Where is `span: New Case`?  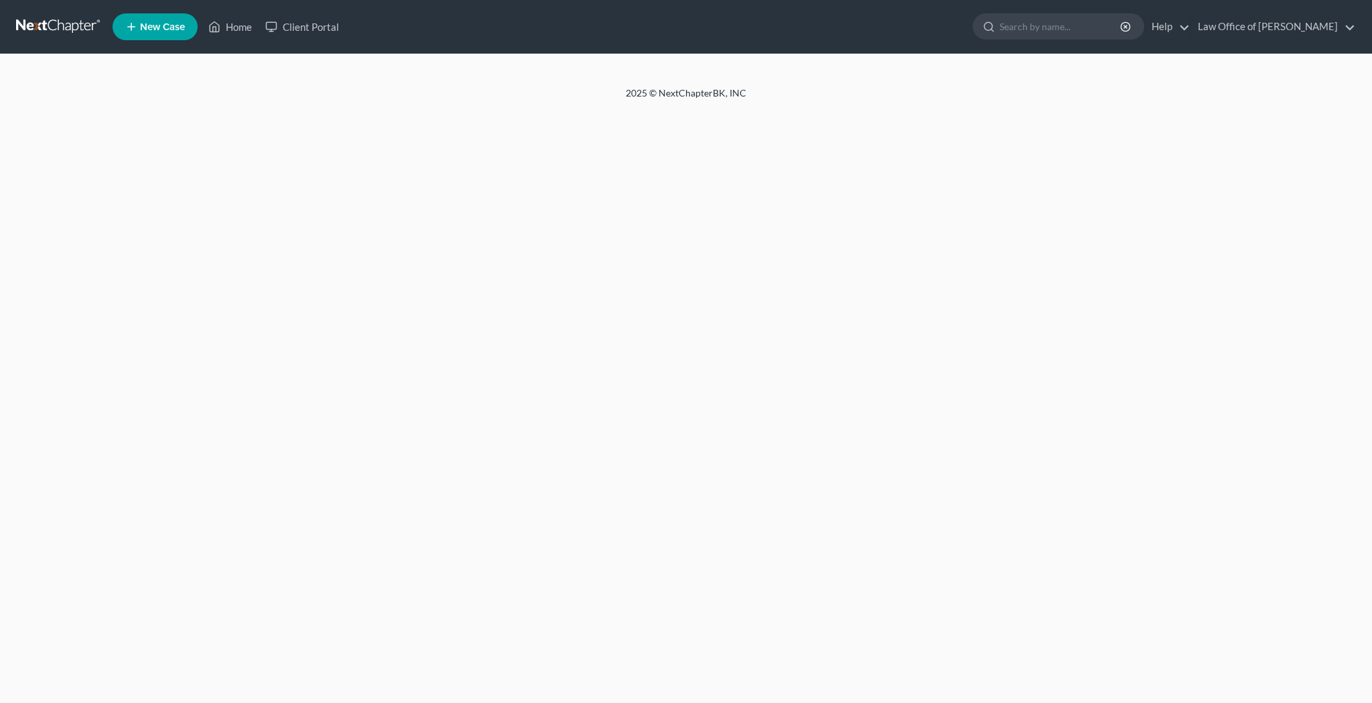 span: New Case is located at coordinates (162, 27).